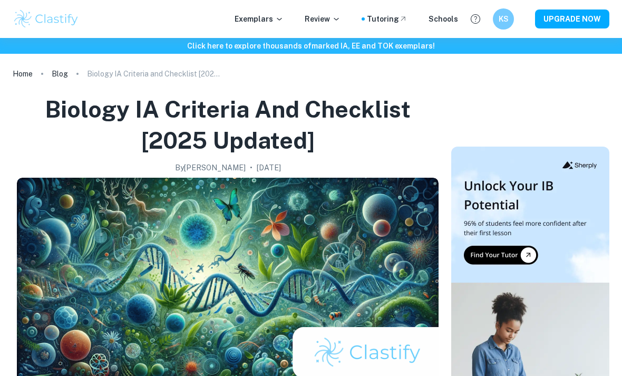 The height and width of the screenshot is (376, 622). I want to click on a: Tutoring, so click(387, 19).